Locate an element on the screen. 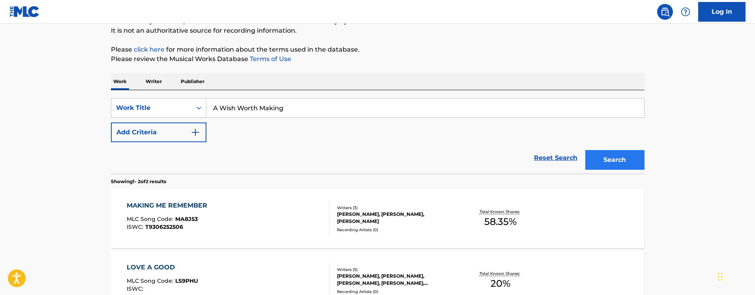 Image resolution: width=755 pixels, height=295 pixels. span: 58.35 % is located at coordinates (500, 222).